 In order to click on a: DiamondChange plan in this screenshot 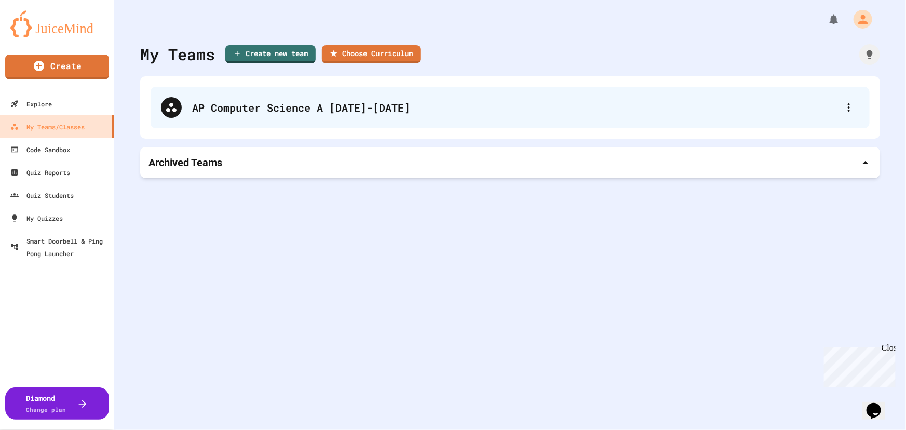, I will do `click(57, 403)`.